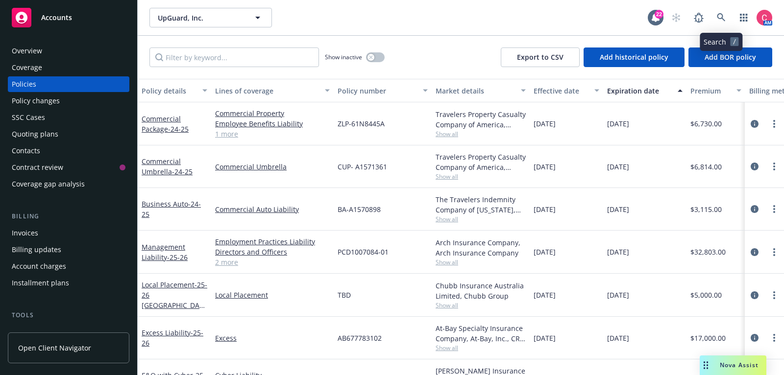 Image resolution: width=784 pixels, height=375 pixels. What do you see at coordinates (711, 91) in the screenshot?
I see `div: Premium` at bounding box center [711, 91].